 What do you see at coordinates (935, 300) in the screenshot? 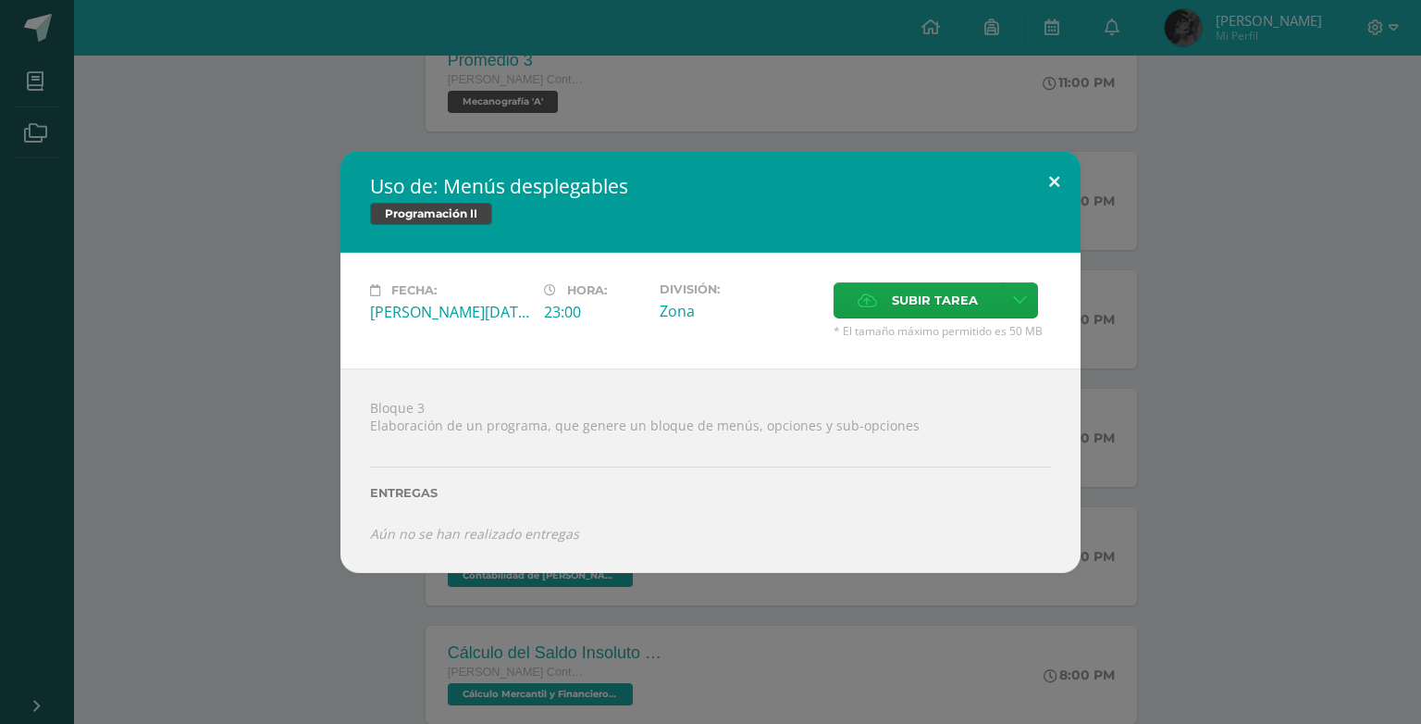
I see `span: Subir tarea` at bounding box center [935, 300].